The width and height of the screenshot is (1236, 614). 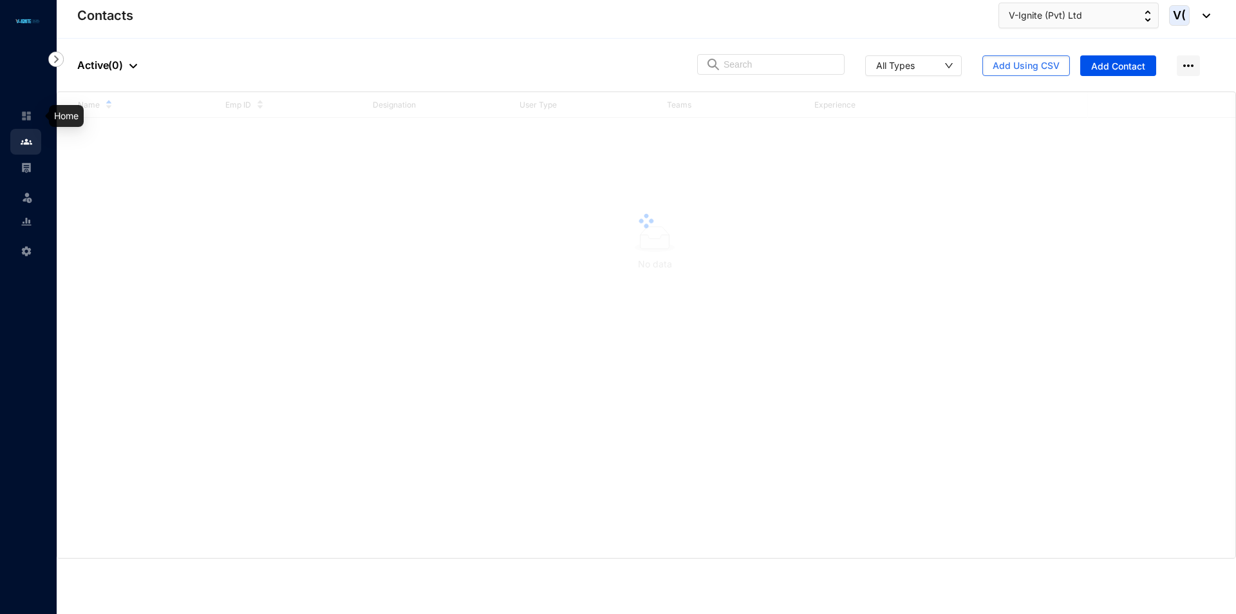 What do you see at coordinates (27, 21) in the screenshot?
I see `img: logo` at bounding box center [27, 21].